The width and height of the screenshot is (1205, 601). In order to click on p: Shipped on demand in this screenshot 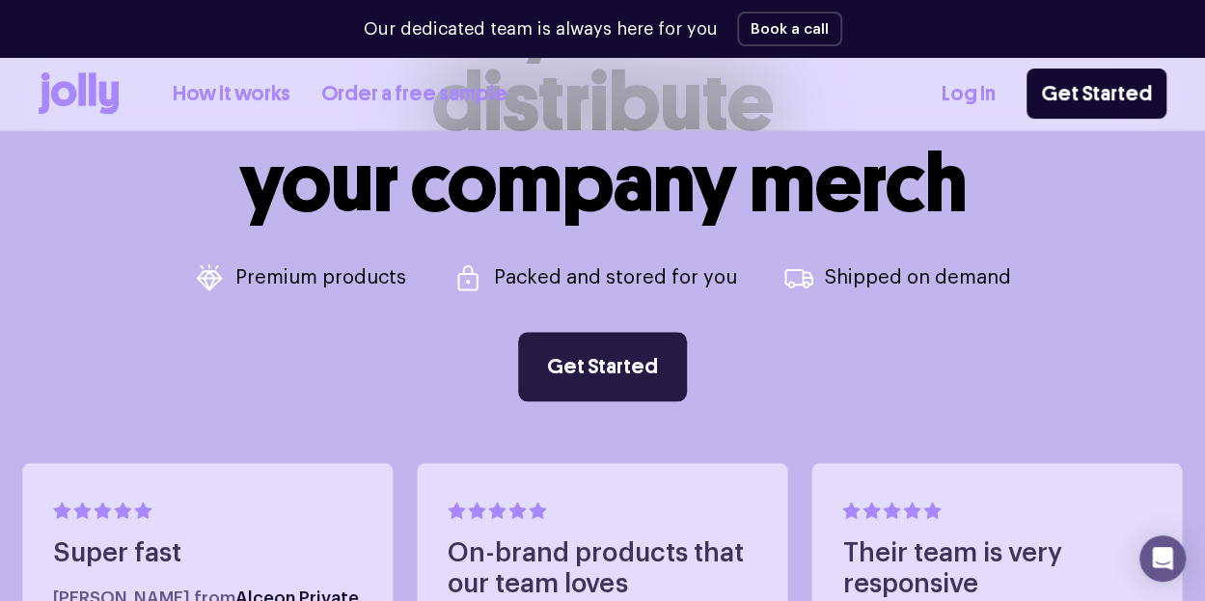, I will do `click(918, 278)`.